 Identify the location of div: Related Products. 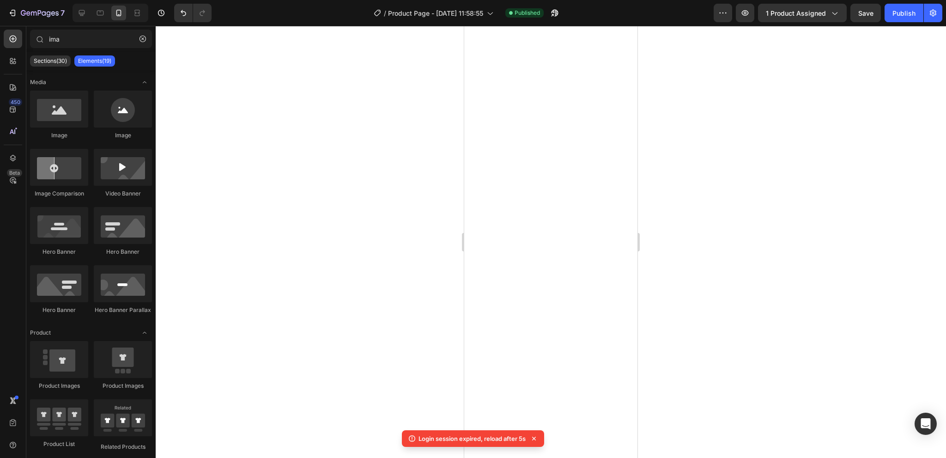
(123, 447).